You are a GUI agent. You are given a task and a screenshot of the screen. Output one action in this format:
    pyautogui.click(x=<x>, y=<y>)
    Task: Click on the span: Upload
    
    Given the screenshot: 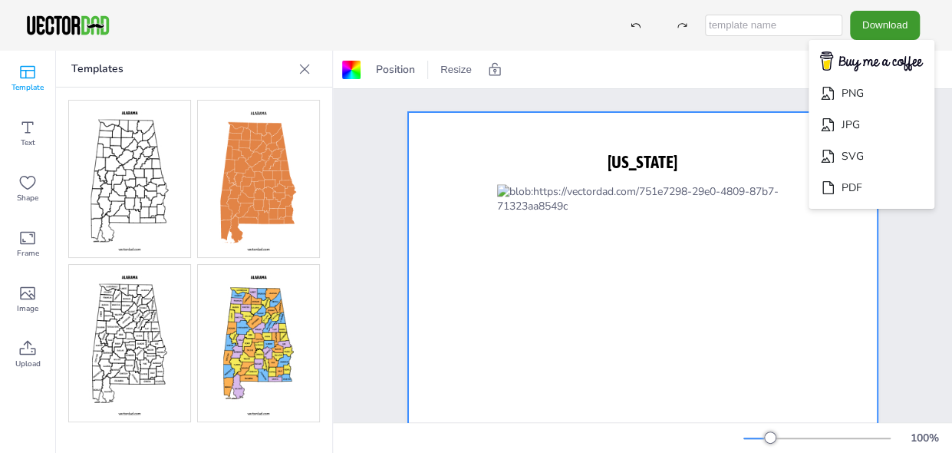 What is the action you would take?
    pyautogui.click(x=28, y=364)
    